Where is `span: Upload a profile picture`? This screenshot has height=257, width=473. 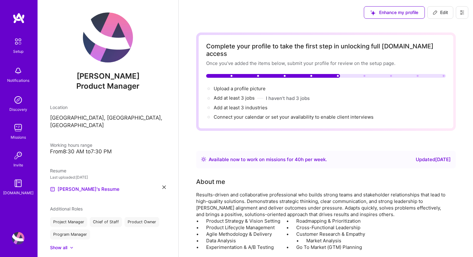 span: Upload a profile picture is located at coordinates (240, 89).